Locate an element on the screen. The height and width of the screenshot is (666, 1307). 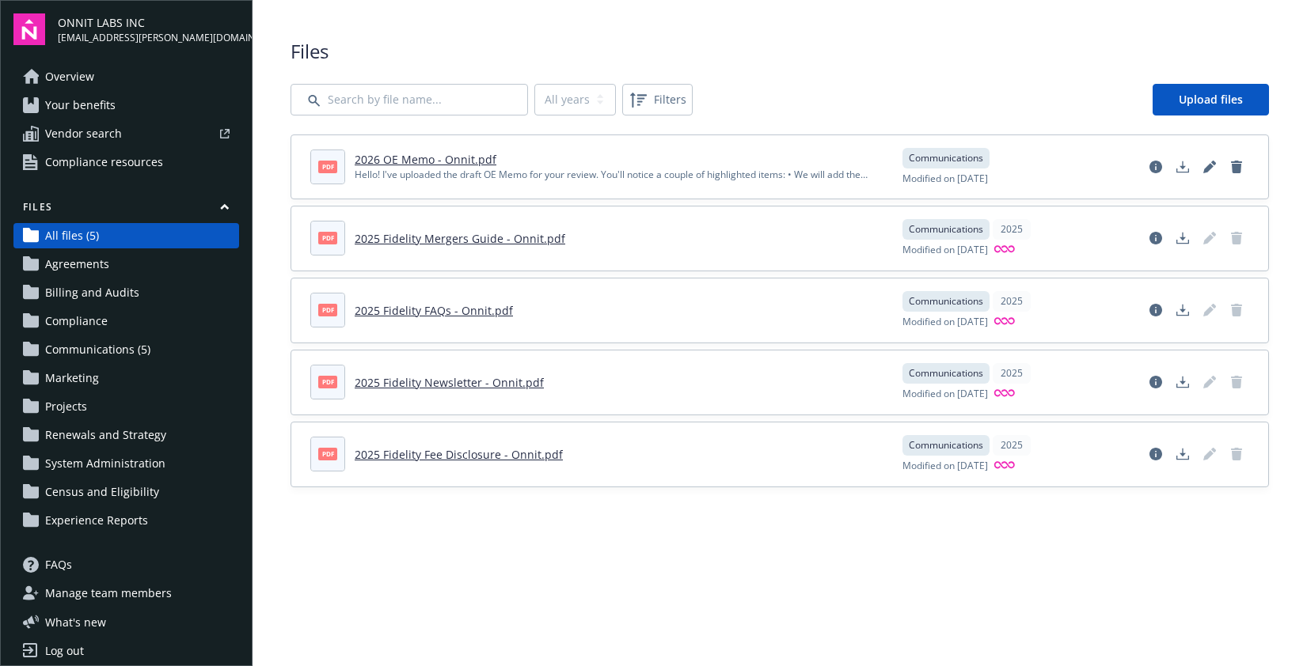
span: FAQs is located at coordinates (59, 565).